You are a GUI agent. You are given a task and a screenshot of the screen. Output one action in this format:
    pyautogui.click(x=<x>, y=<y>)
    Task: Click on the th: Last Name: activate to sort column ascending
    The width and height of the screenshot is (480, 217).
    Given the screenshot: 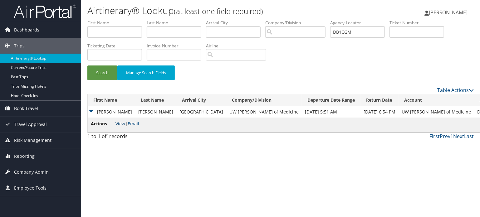 What is the action you would take?
    pyautogui.click(x=156, y=100)
    